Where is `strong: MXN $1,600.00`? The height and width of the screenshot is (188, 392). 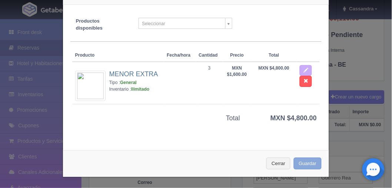
strong: MXN $1,600.00 is located at coordinates (237, 71).